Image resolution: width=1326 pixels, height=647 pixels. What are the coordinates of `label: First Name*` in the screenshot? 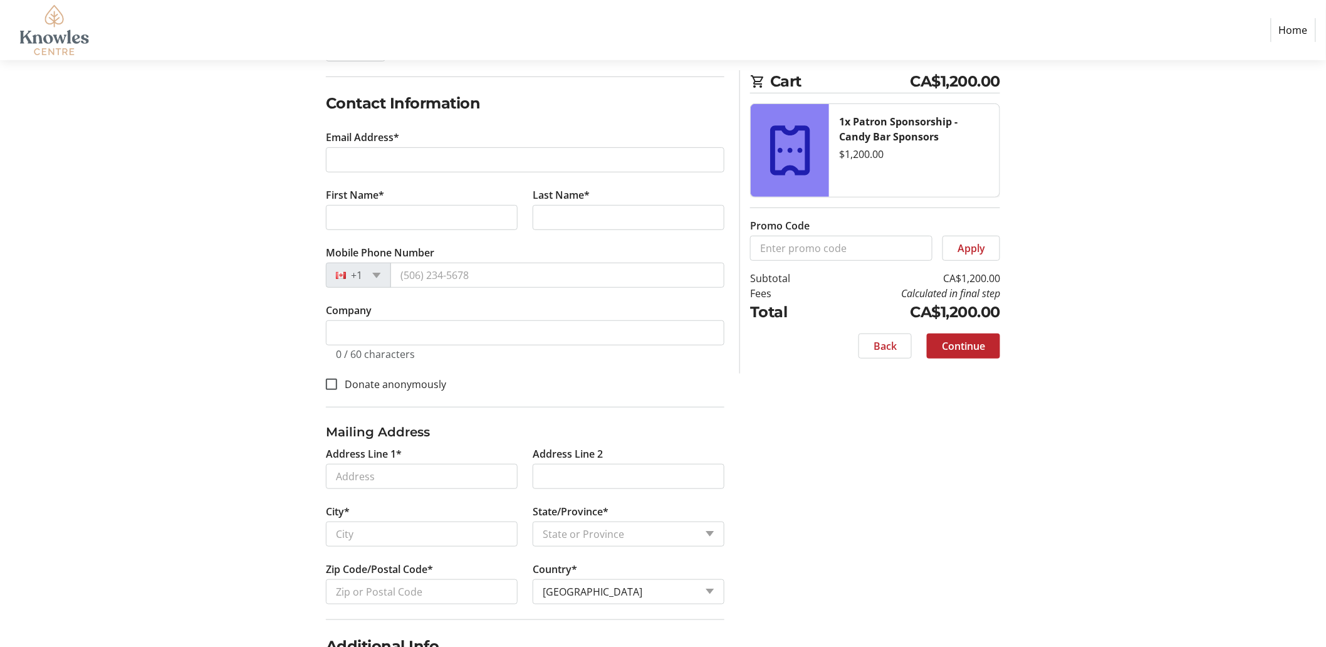 It's located at (355, 195).